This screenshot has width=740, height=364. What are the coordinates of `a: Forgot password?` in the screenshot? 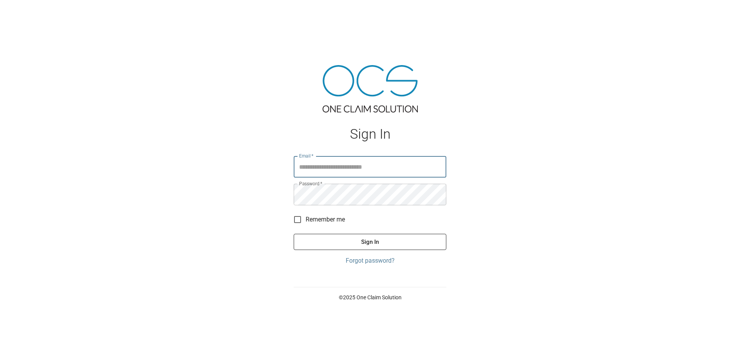 It's located at (370, 261).